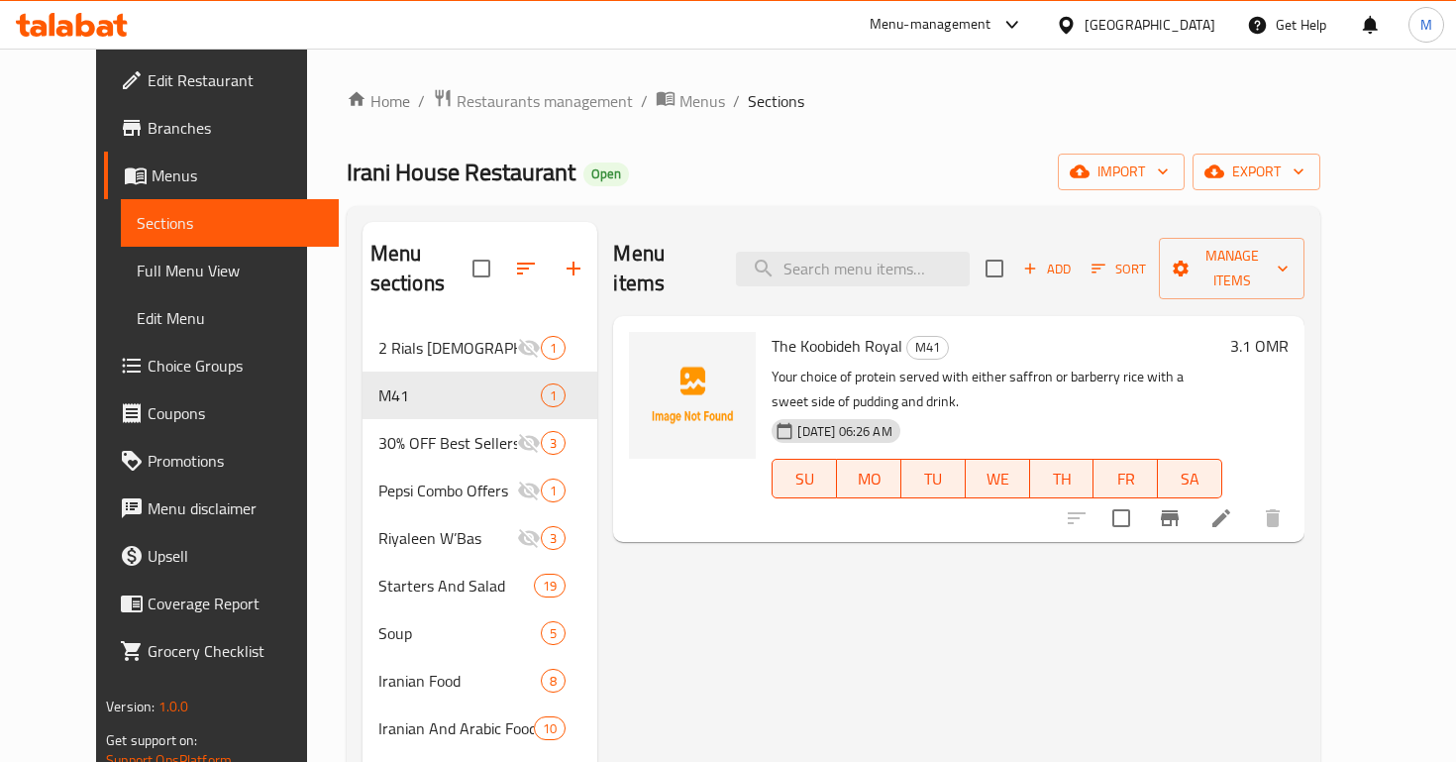 The height and width of the screenshot is (762, 1456). Describe the element at coordinates (1256, 171) in the screenshot. I see `button: export` at that location.